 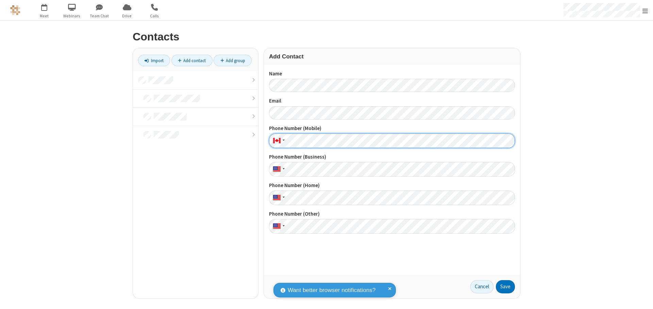 I want to click on span: Want better browser notifications?, so click(x=331, y=291).